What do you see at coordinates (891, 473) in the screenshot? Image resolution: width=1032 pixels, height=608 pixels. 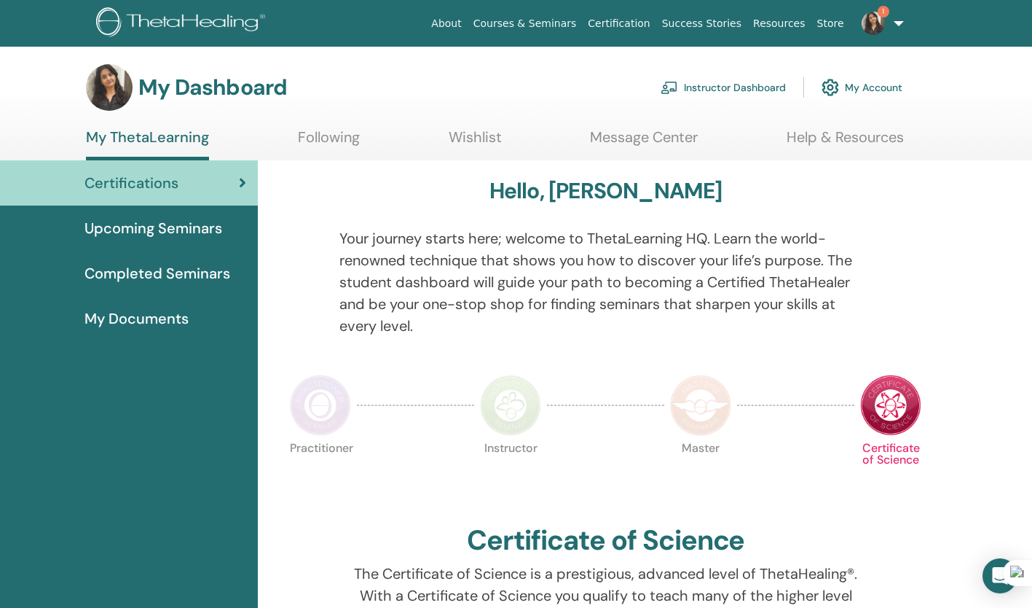 I see `p: Certificate of Science` at bounding box center [891, 473].